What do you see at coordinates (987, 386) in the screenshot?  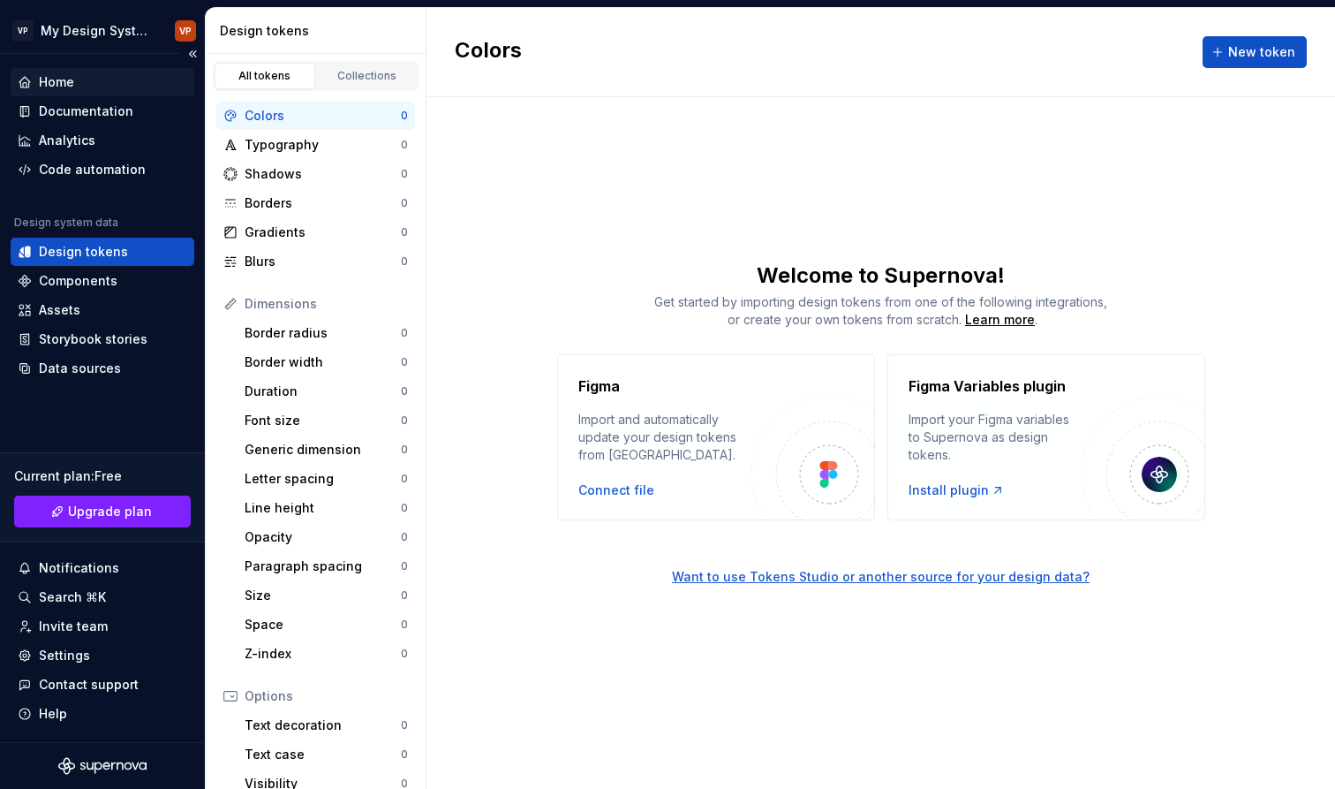 I see `h4: Figma Variables plugin` at bounding box center [987, 386].